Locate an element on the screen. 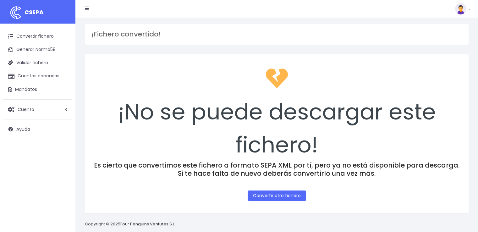 Image resolution: width=478 pixels, height=232 pixels. img: logo is located at coordinates (16, 13).